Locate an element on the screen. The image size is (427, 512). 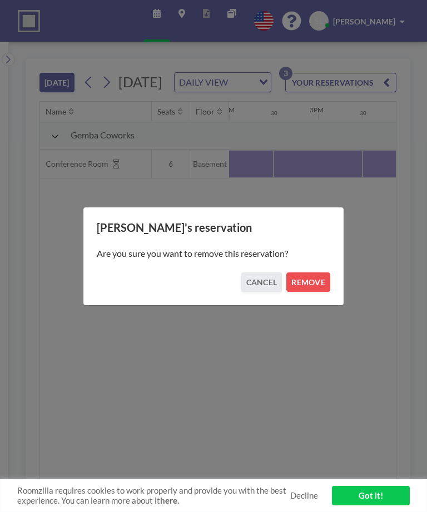
a: Got it! is located at coordinates (371, 495).